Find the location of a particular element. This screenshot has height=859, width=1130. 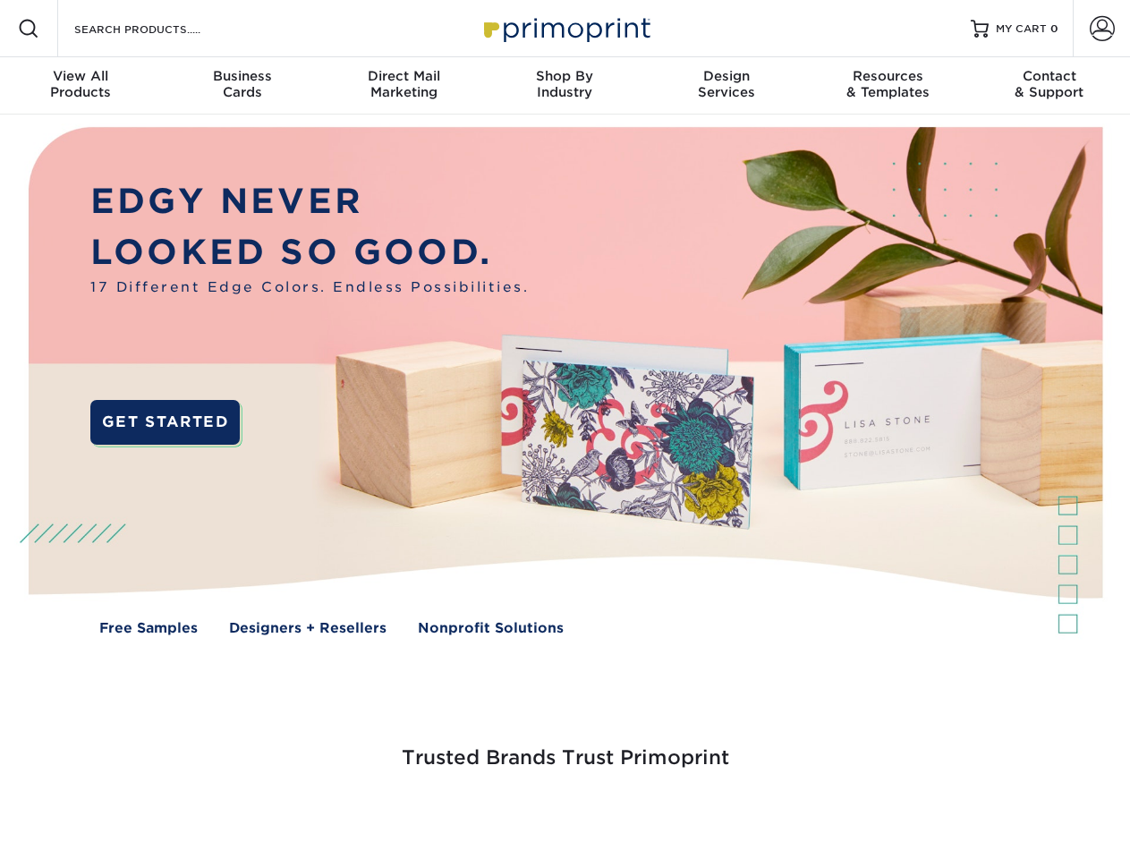

div: Services is located at coordinates (726, 84).